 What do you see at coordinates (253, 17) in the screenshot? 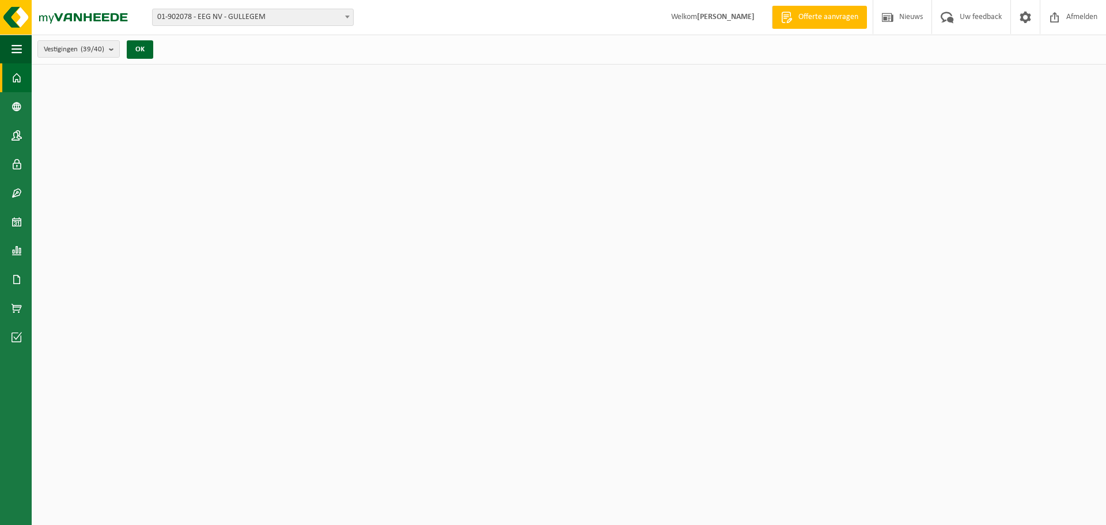
I see `span: 01-902078 - EEG NV - GULLEGEM` at bounding box center [253, 17].